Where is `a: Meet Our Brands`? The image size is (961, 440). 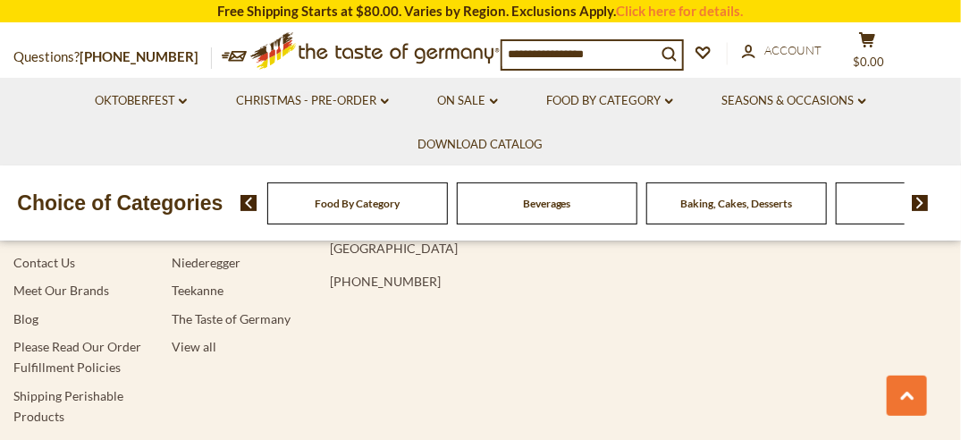 a: Meet Our Brands is located at coordinates (61, 290).